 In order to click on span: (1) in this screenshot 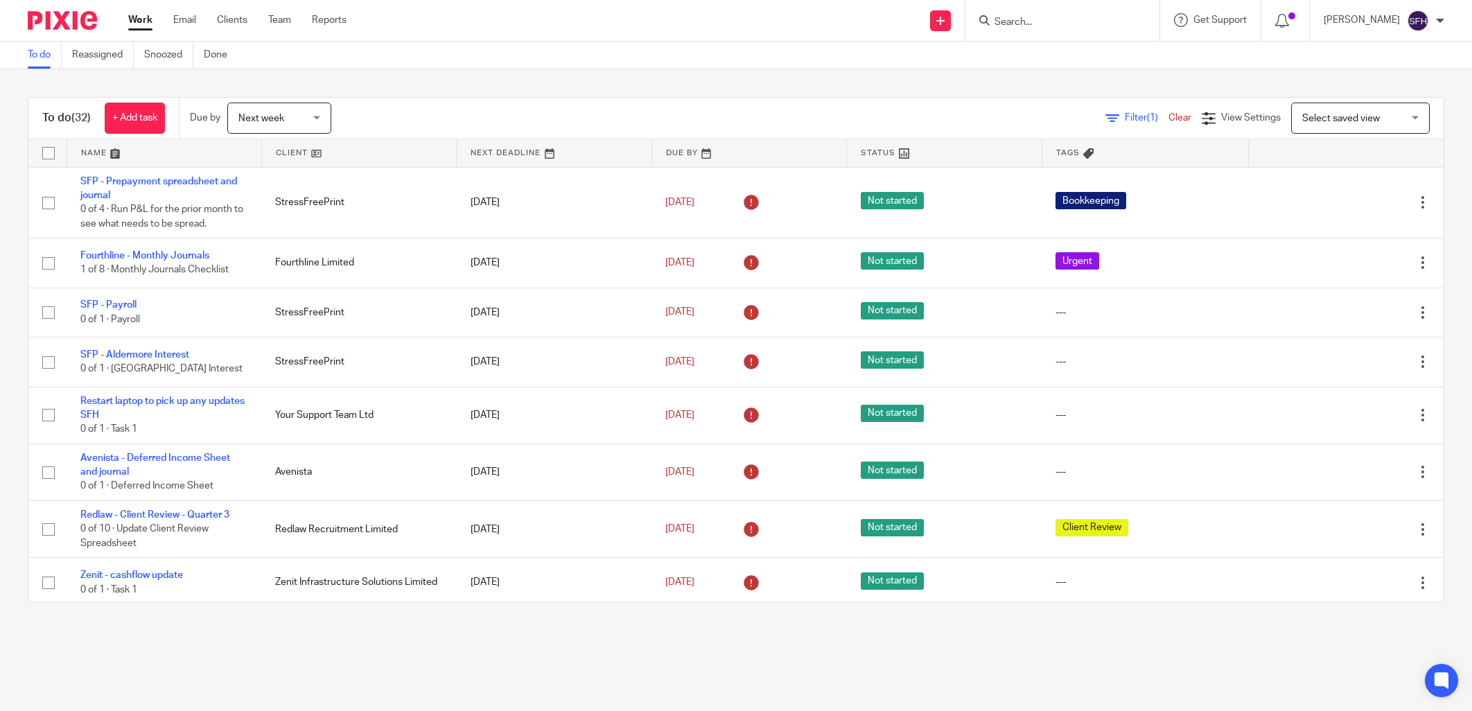, I will do `click(1153, 118)`.